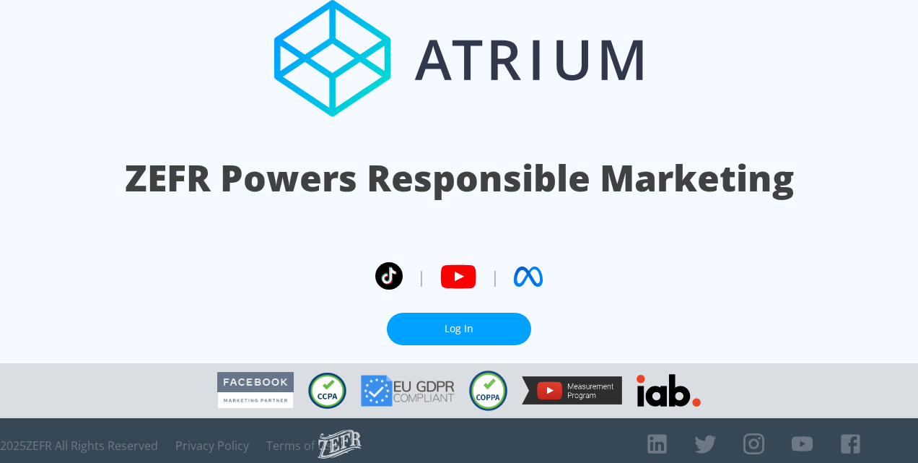 This screenshot has height=463, width=918. What do you see at coordinates (668, 390) in the screenshot?
I see `img: IAB` at bounding box center [668, 390].